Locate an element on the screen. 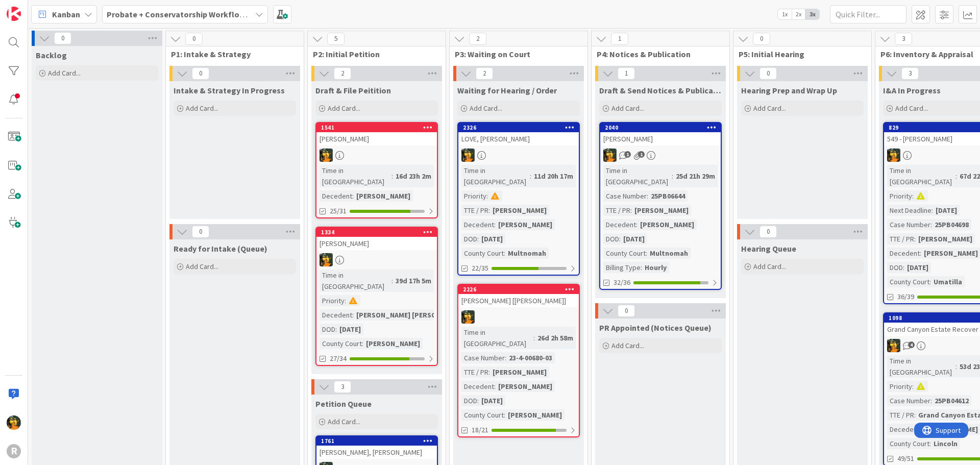  span: Waiting for Hearing / Order is located at coordinates (507, 90).